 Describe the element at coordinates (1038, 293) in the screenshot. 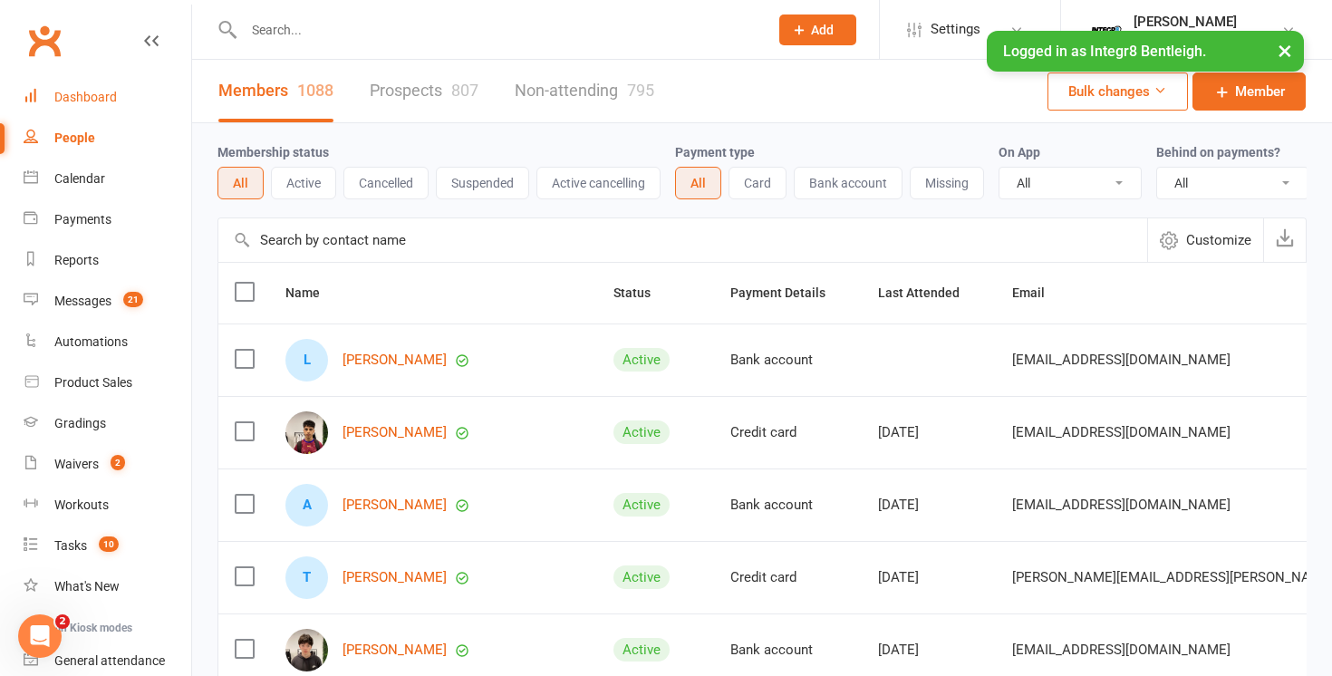

I see `button: Email` at that location.